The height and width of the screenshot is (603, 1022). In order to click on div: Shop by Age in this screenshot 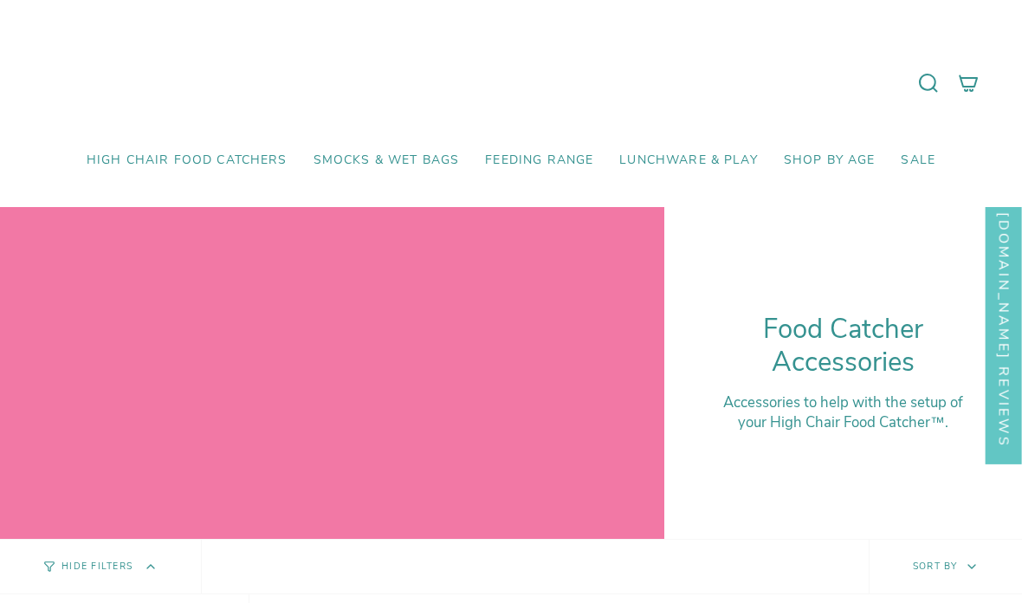, I will do `click(829, 160)`.